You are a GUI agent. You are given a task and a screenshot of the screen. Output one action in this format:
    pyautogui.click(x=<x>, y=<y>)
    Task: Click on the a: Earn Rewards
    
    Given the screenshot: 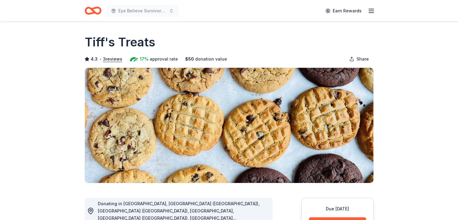 What is the action you would take?
    pyautogui.click(x=344, y=11)
    